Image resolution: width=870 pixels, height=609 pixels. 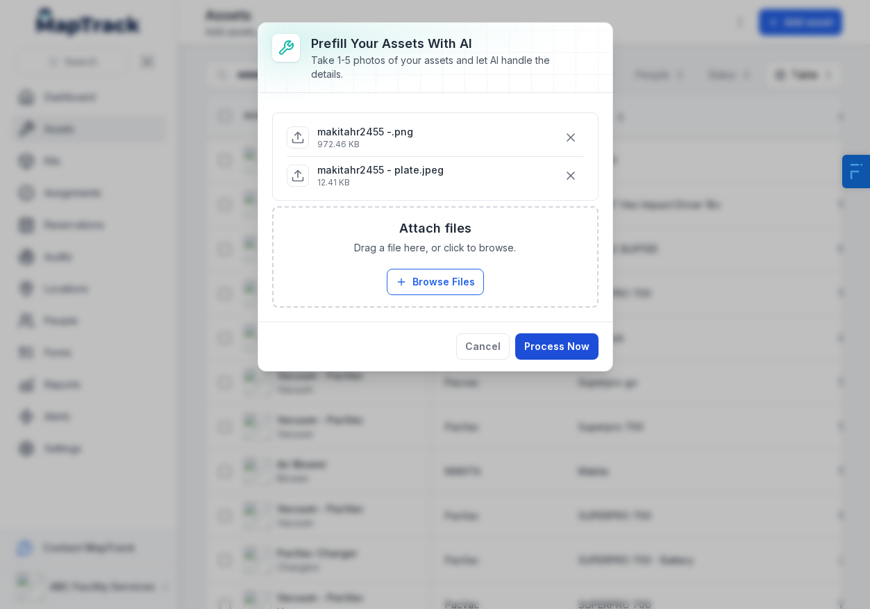 I want to click on p: 12.41 KB, so click(x=381, y=183).